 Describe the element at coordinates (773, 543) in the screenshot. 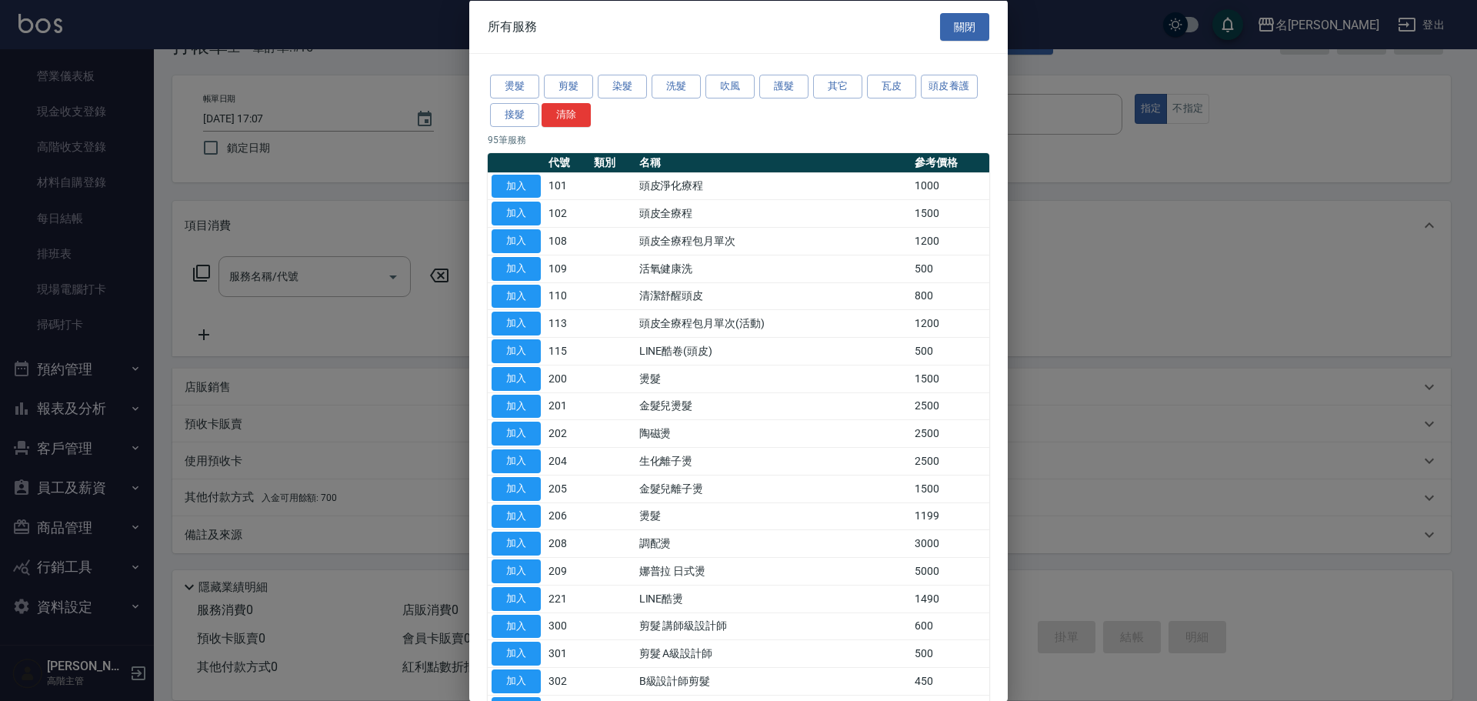

I see `td: 調配燙` at that location.